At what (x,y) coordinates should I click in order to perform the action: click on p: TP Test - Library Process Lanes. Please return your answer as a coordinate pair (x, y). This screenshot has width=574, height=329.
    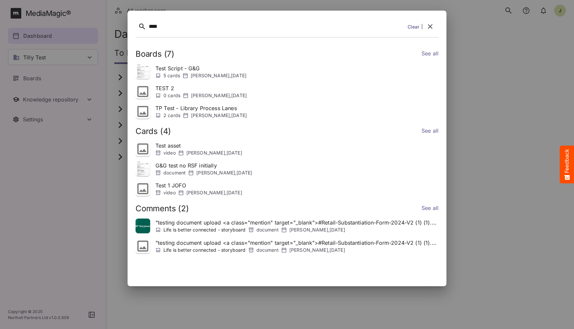
    Looking at the image, I should click on (201, 108).